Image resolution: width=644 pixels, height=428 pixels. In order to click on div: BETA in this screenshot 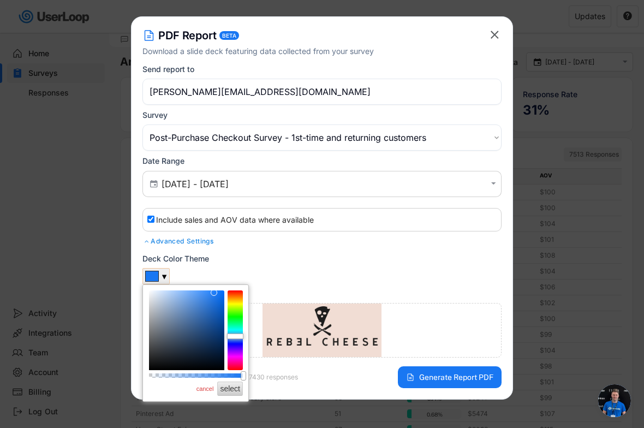, I will do `click(229, 35)`.